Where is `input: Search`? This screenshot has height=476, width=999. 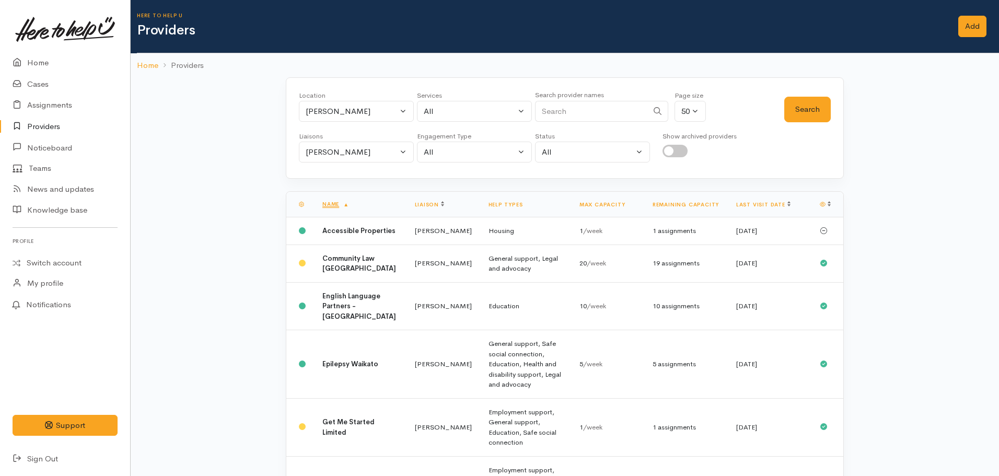 input: Search is located at coordinates (591, 111).